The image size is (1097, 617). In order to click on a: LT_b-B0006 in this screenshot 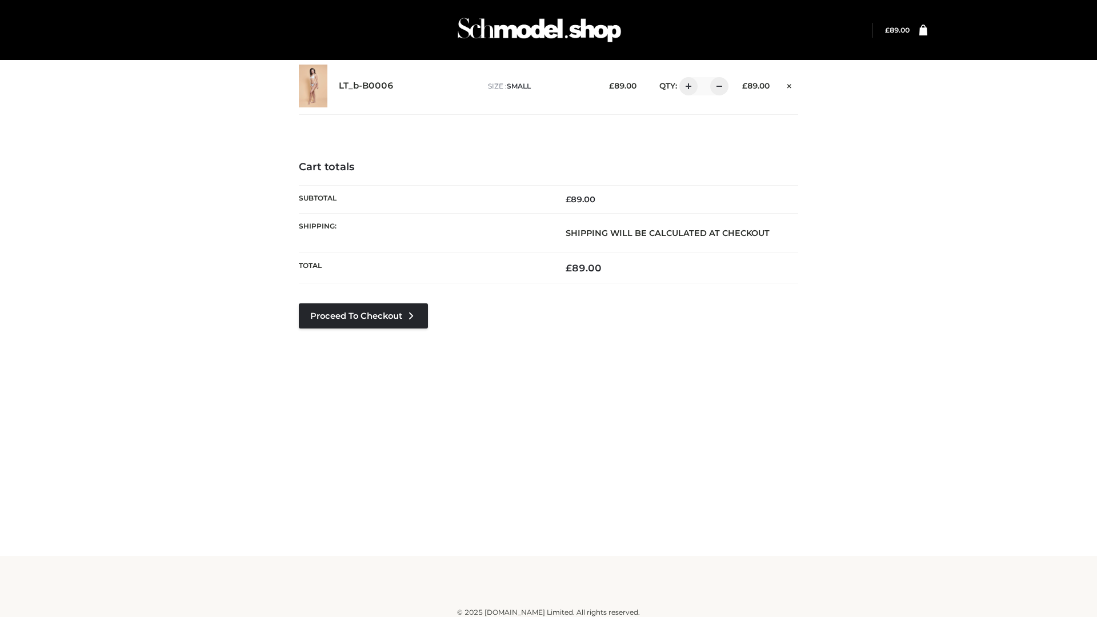, I will do `click(366, 86)`.